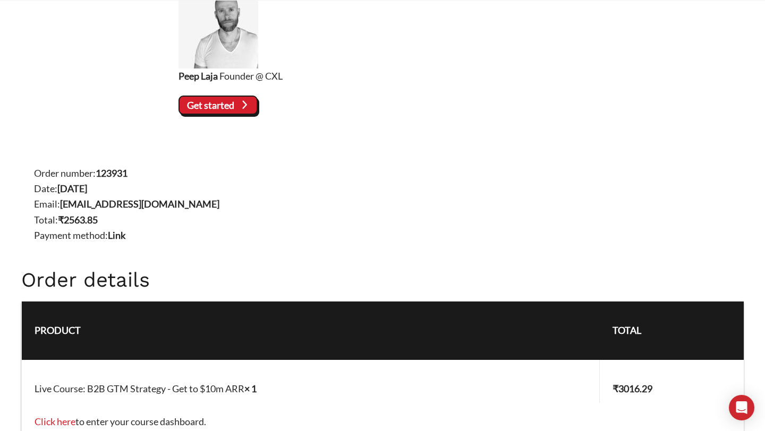 This screenshot has height=431, width=765. Describe the element at coordinates (112, 173) in the screenshot. I see `strong: 123931` at that location.